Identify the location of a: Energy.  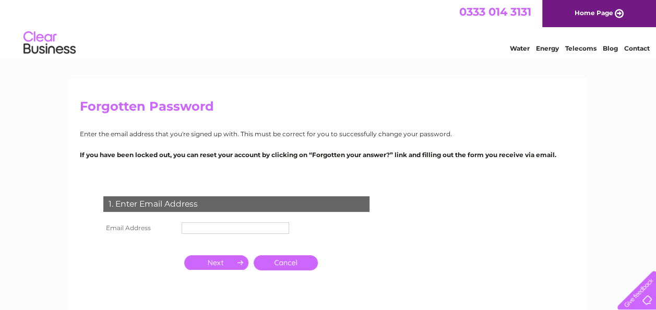
(548, 48).